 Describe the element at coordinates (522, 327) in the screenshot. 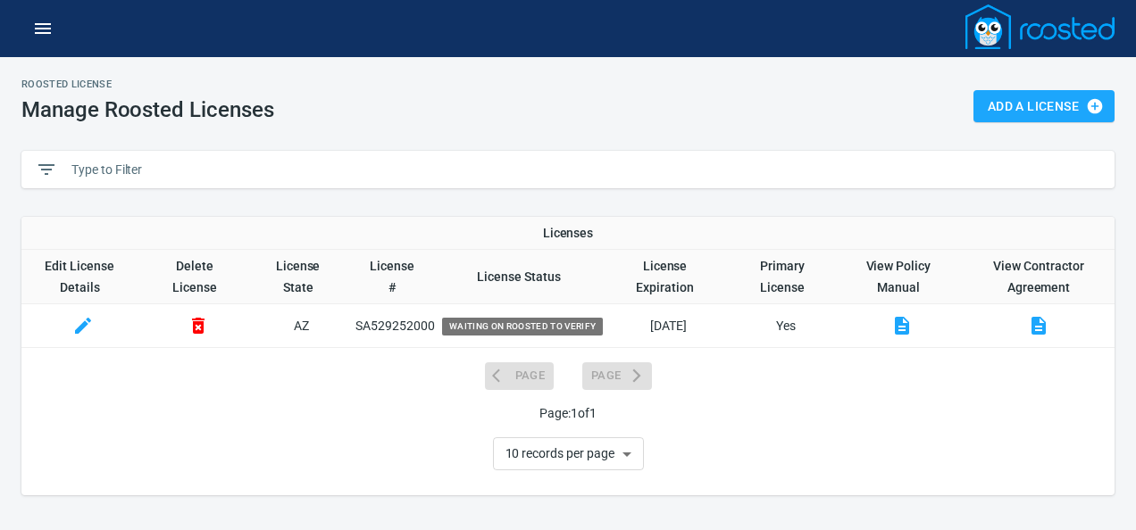

I see `span: Waiting on Roosted to Verify` at that location.